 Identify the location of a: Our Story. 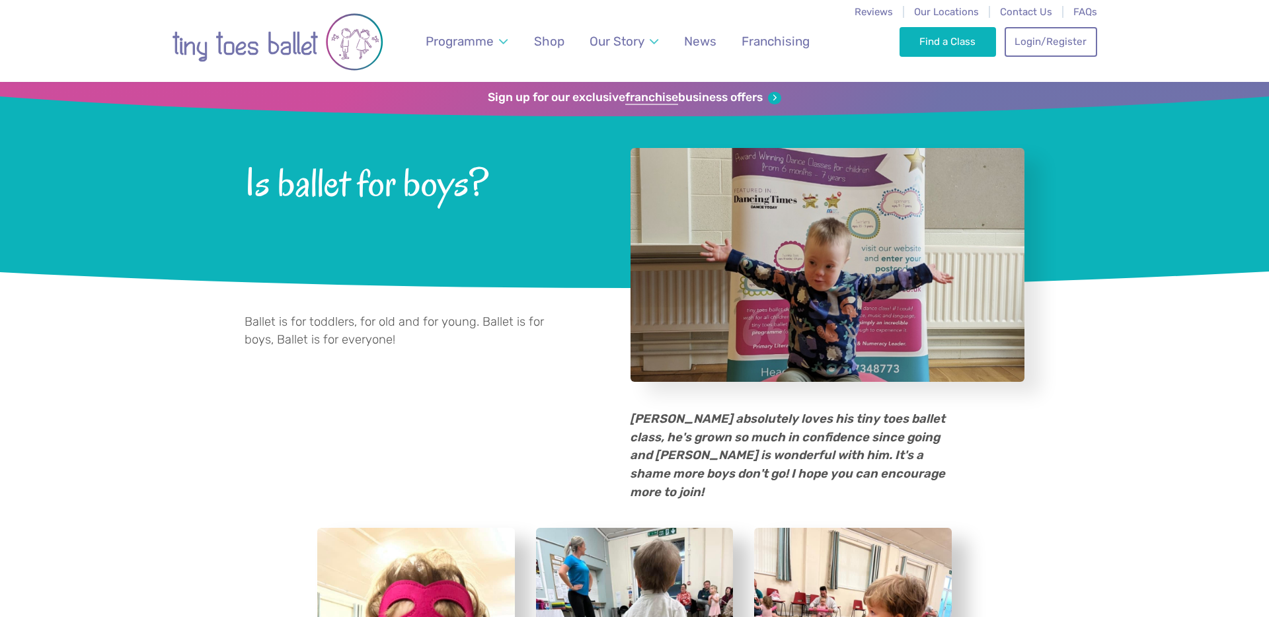
(624, 41).